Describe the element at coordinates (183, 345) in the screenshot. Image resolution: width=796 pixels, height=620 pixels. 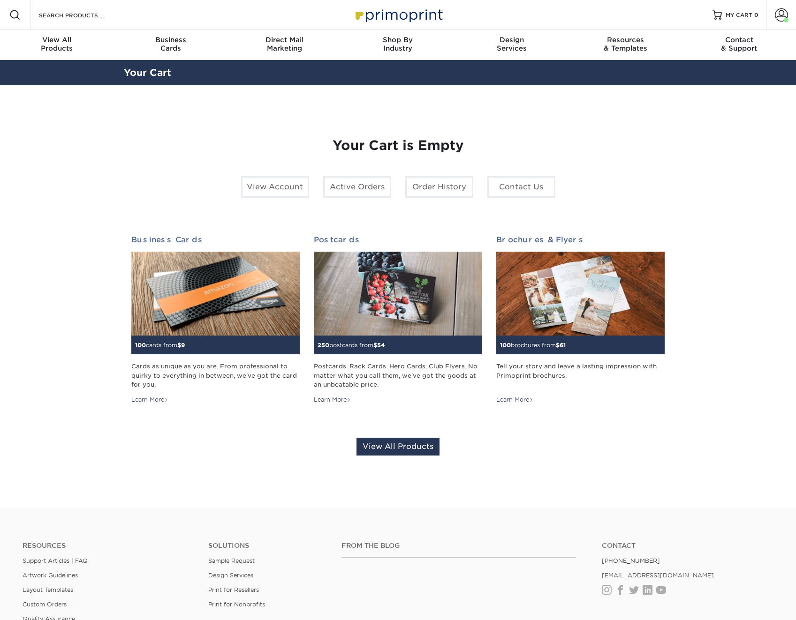
I see `span: 9` at that location.